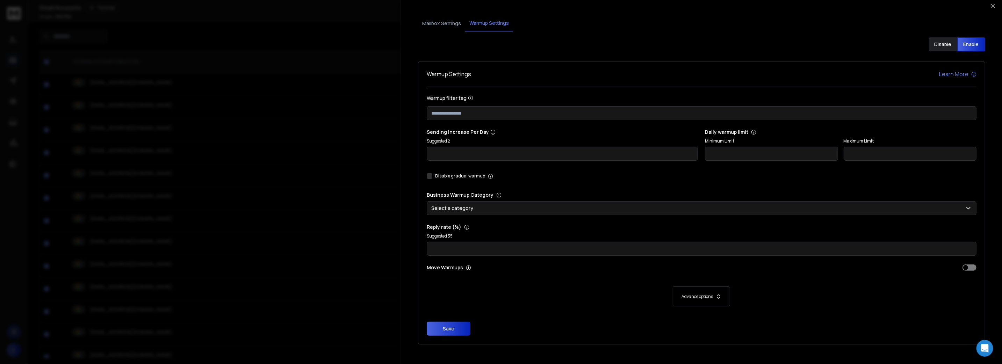 The height and width of the screenshot is (364, 1002). I want to click on p: Advance options, so click(698, 297).